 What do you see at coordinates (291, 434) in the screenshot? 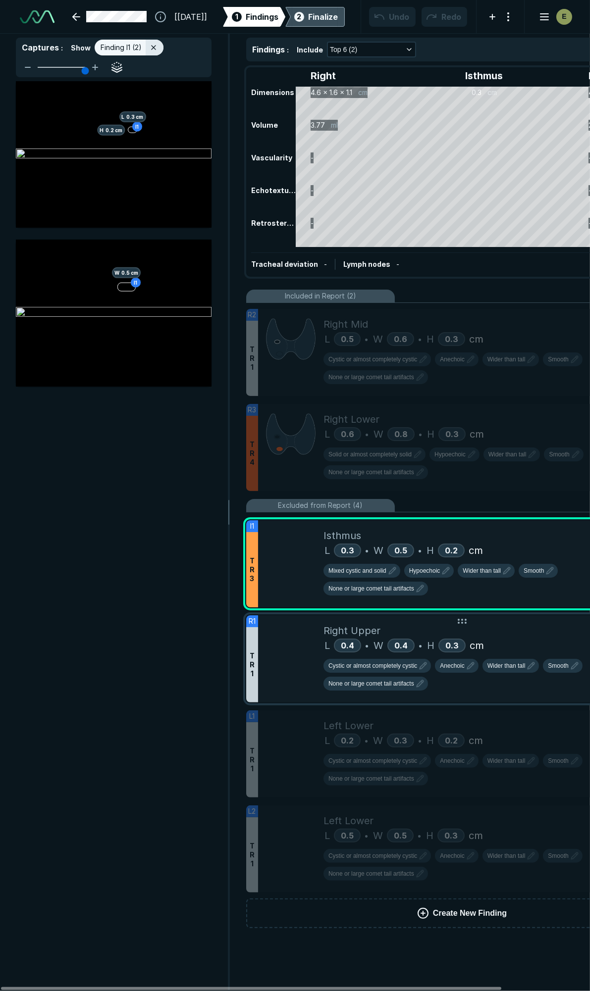
I see `img: mKKfkMAAAAASUVORK5CYII=` at bounding box center [291, 434].